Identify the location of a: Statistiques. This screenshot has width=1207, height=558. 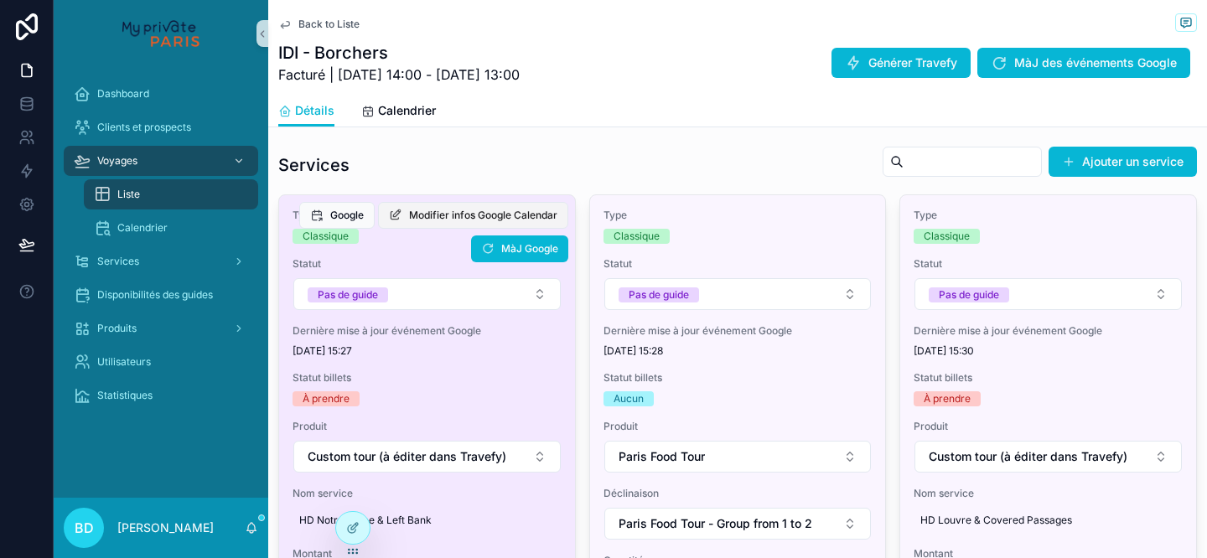
(161, 396).